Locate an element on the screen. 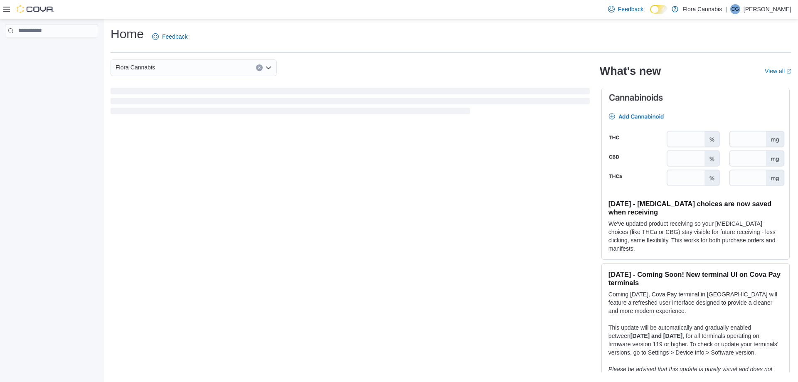 The image size is (798, 382). nav: Complex example is located at coordinates (52, 49).